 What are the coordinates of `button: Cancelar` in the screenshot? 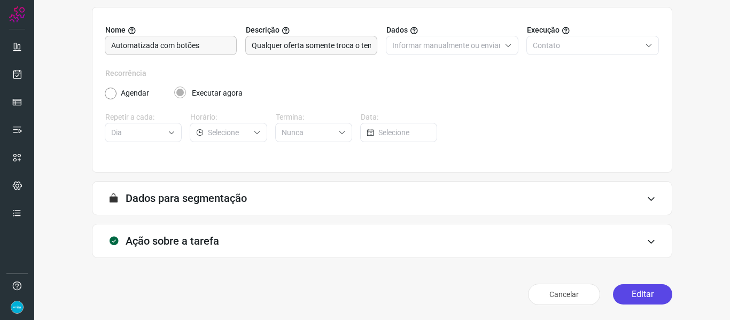 It's located at (564, 295).